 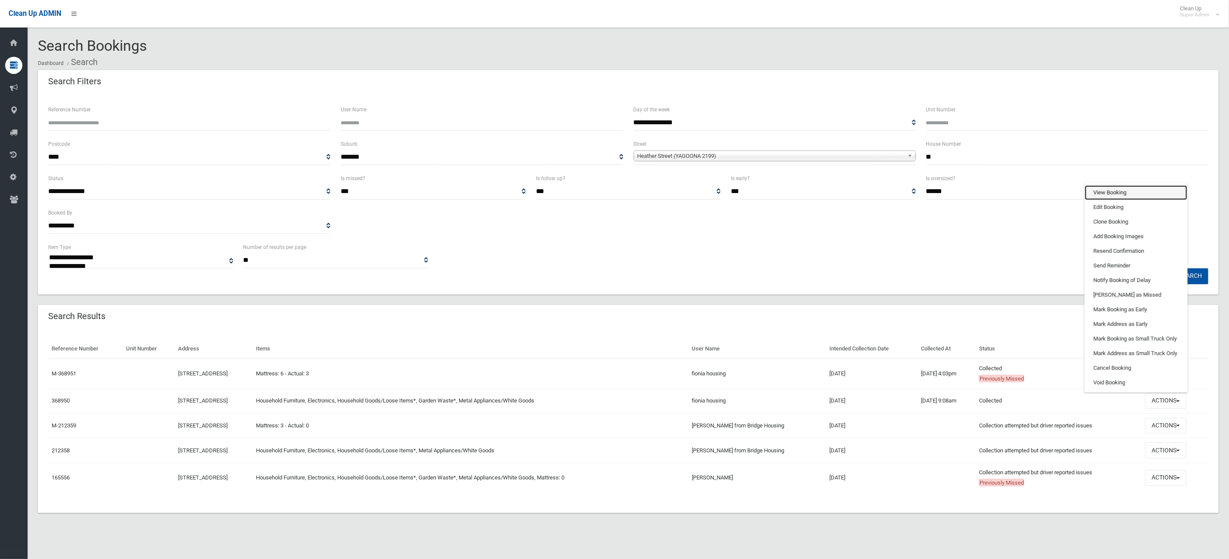 What do you see at coordinates (51, 63) in the screenshot?
I see `a: Dashboard` at bounding box center [51, 63].